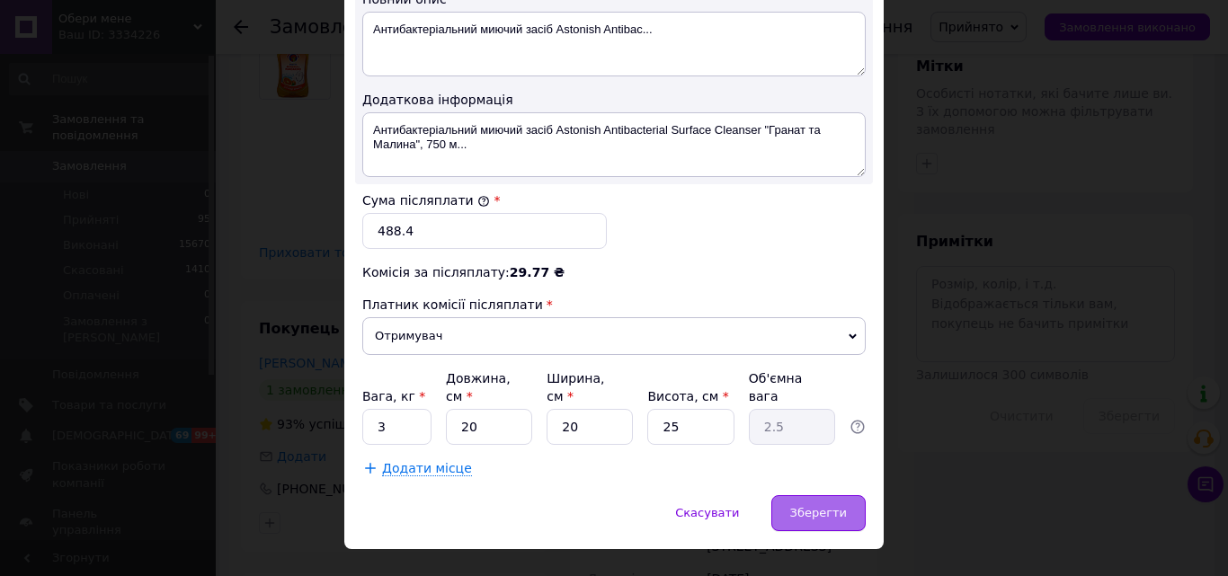  I want to click on div: Об'ємна вага, so click(792, 387).